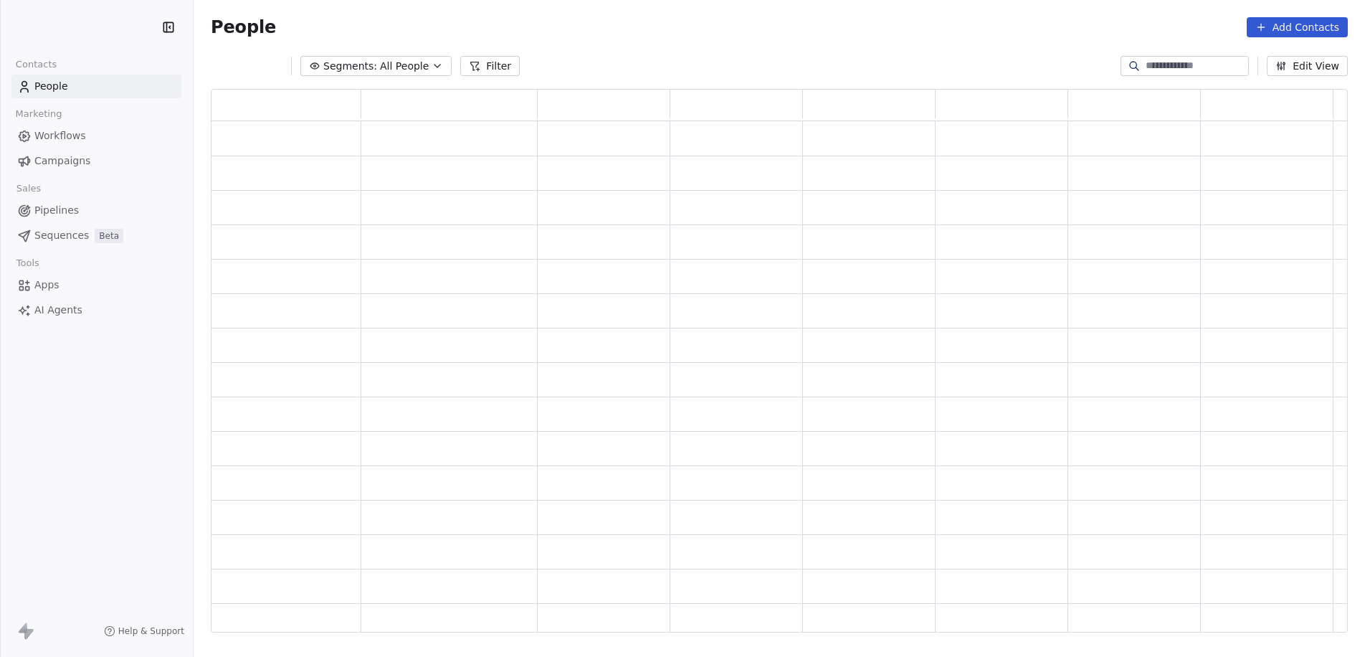  Describe the element at coordinates (1297, 27) in the screenshot. I see `button: Add Contacts` at that location.